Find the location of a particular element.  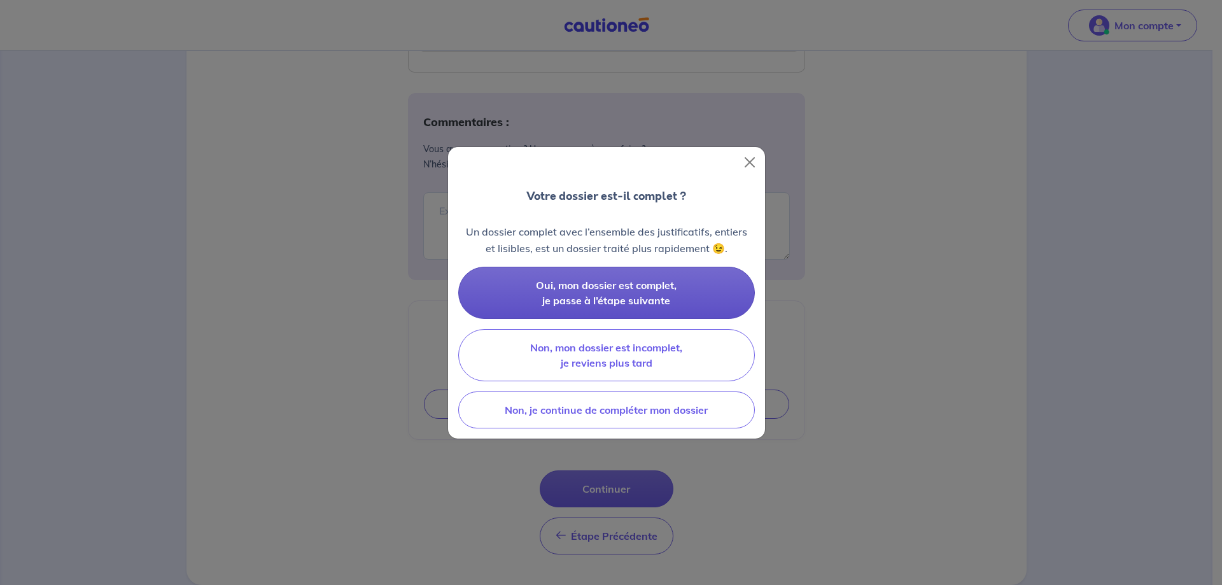

span: Non, je continue de compléter mon dossier is located at coordinates (606, 410).